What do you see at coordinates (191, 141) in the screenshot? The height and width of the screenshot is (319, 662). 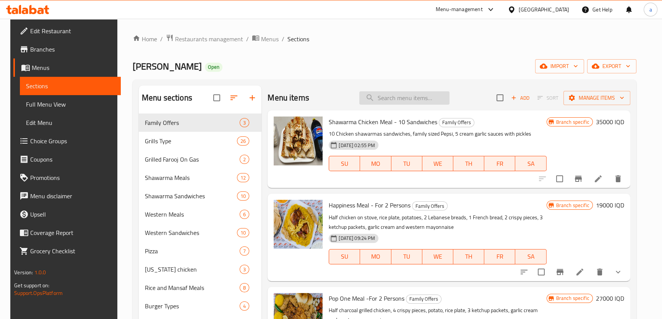 I see `span: Grills Type` at bounding box center [191, 141].